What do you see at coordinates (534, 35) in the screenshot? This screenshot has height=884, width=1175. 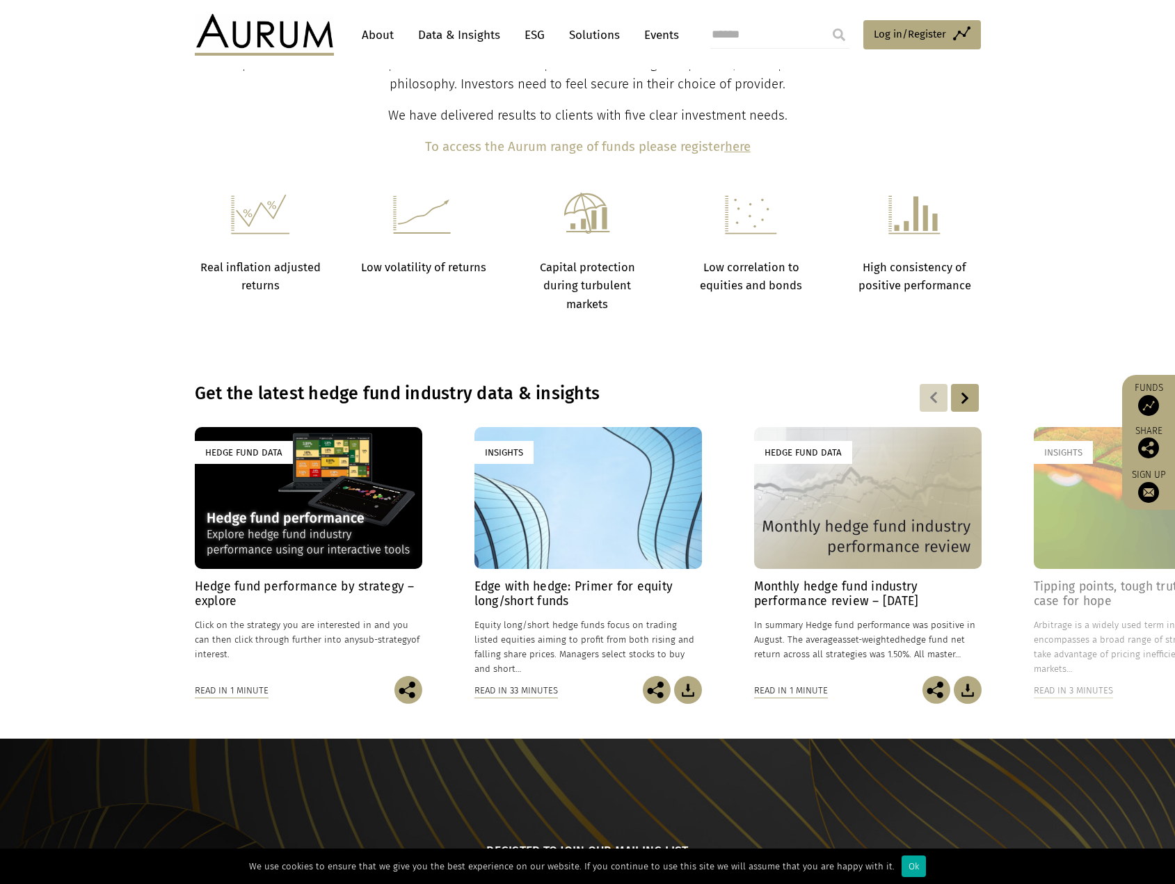 I see `a: ESG` at bounding box center [534, 35].